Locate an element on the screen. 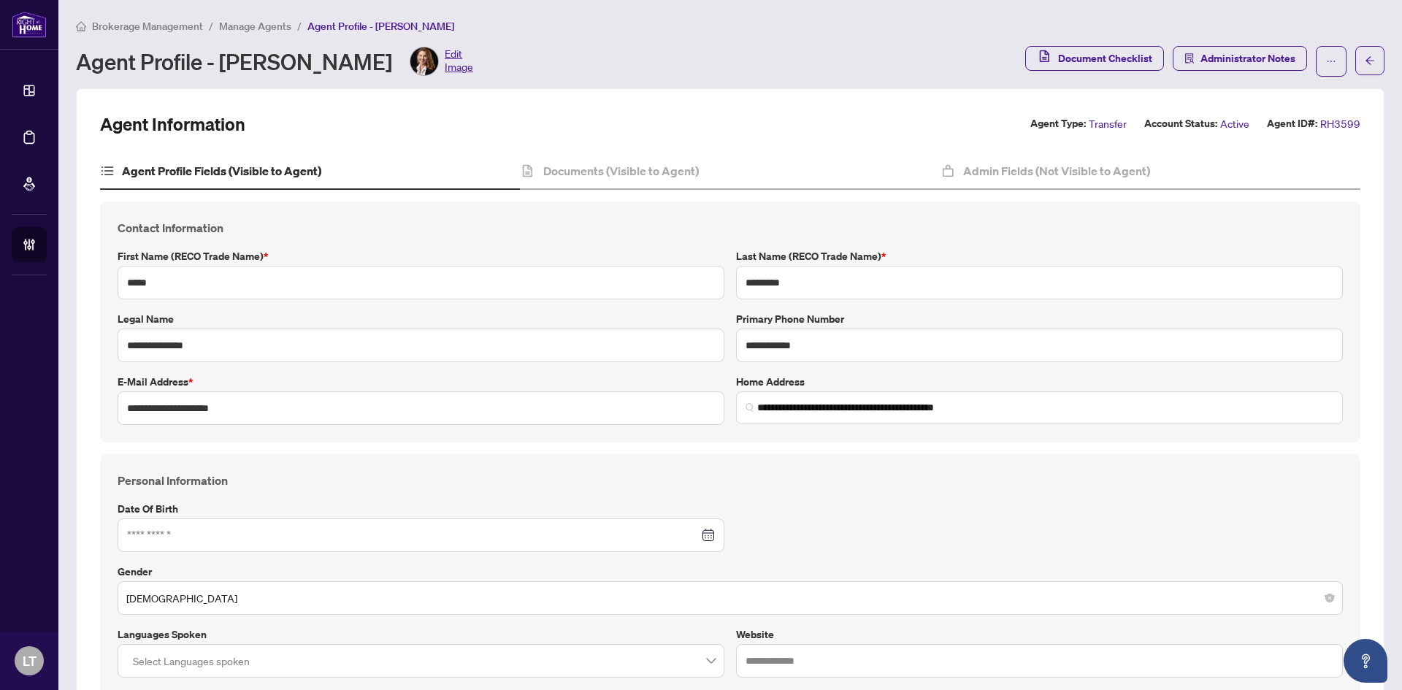 This screenshot has width=1402, height=690. h2: Agent Information is located at coordinates (172, 124).